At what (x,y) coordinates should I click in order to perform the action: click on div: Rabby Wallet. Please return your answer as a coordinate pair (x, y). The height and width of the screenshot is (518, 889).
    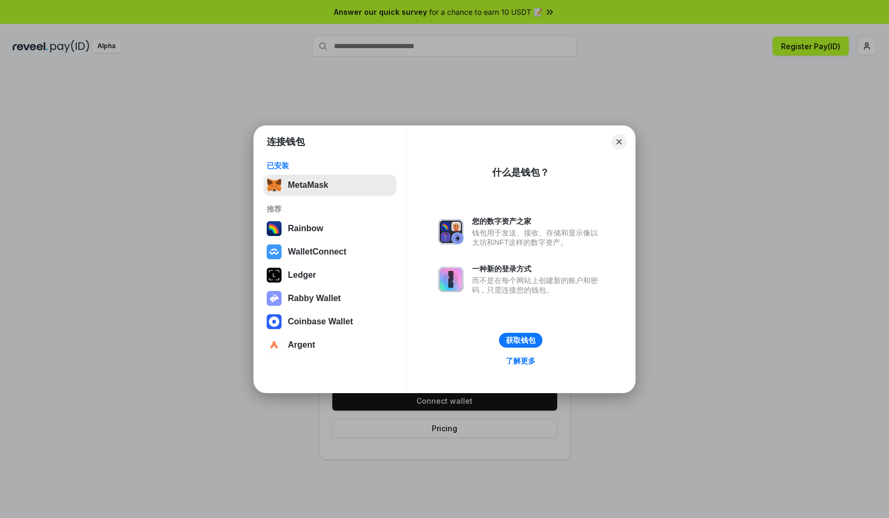
    Looking at the image, I should click on (314, 298).